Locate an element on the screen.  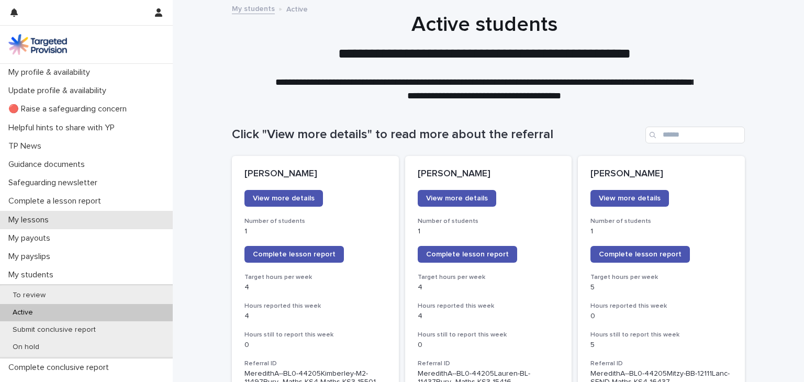
p: 🔴 Raise a safeguarding concern is located at coordinates (70, 109).